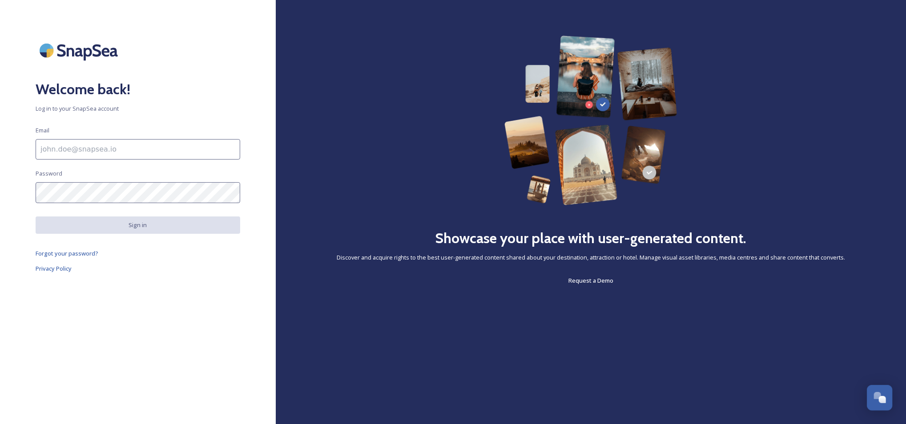 Image resolution: width=906 pixels, height=424 pixels. Describe the element at coordinates (138, 109) in the screenshot. I see `span: Log in to your SnapSea account` at that location.